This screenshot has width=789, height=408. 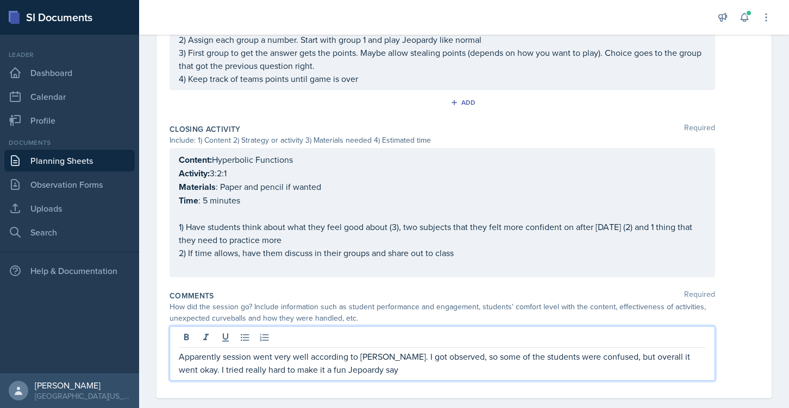 What do you see at coordinates (70, 271) in the screenshot?
I see `div: Help & Documentation` at bounding box center [70, 271].